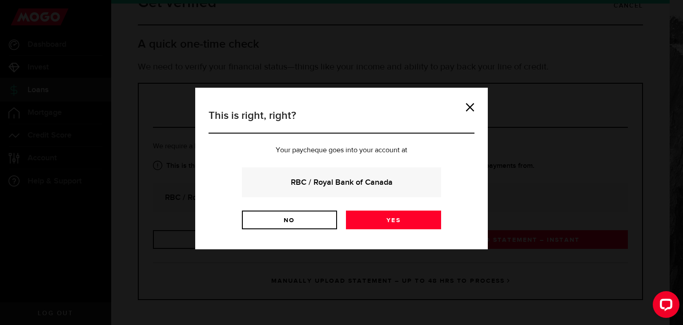  I want to click on a: Yes, so click(394, 220).